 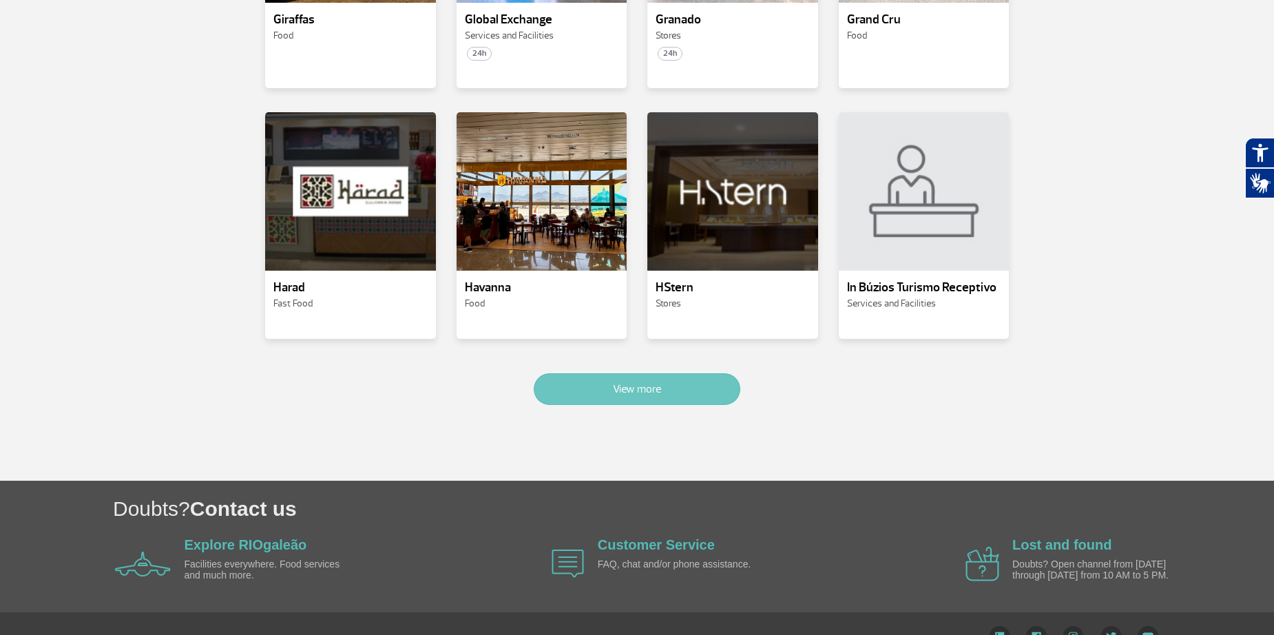 What do you see at coordinates (243, 508) in the screenshot?
I see `span: Contact us` at bounding box center [243, 508].